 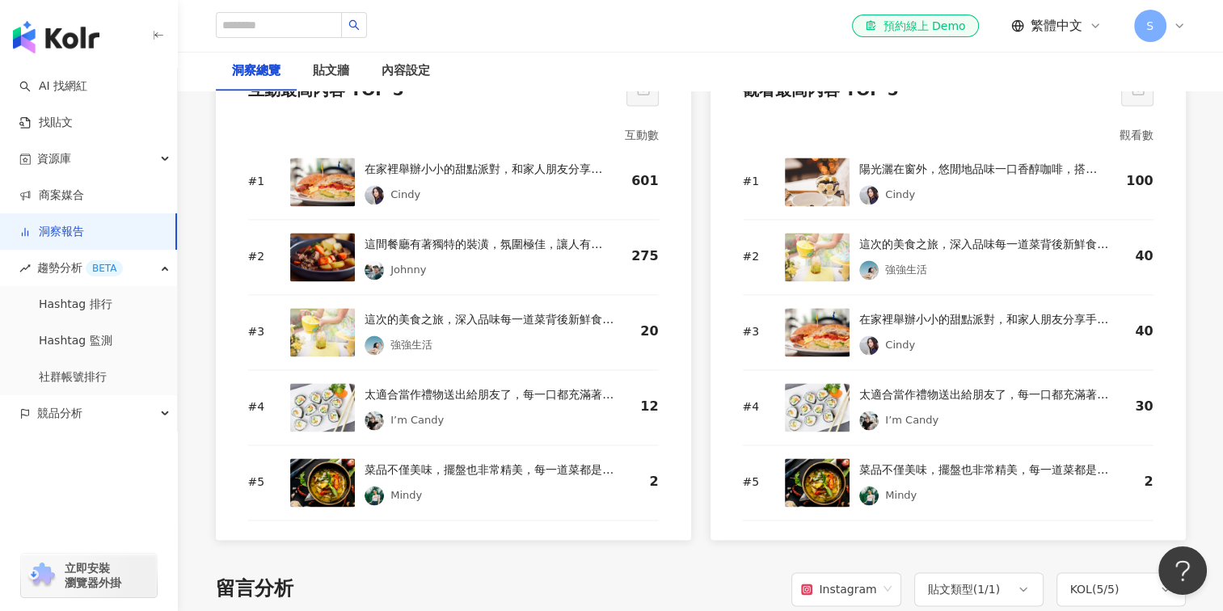 I want to click on div: 貼文牆, so click(x=330, y=71).